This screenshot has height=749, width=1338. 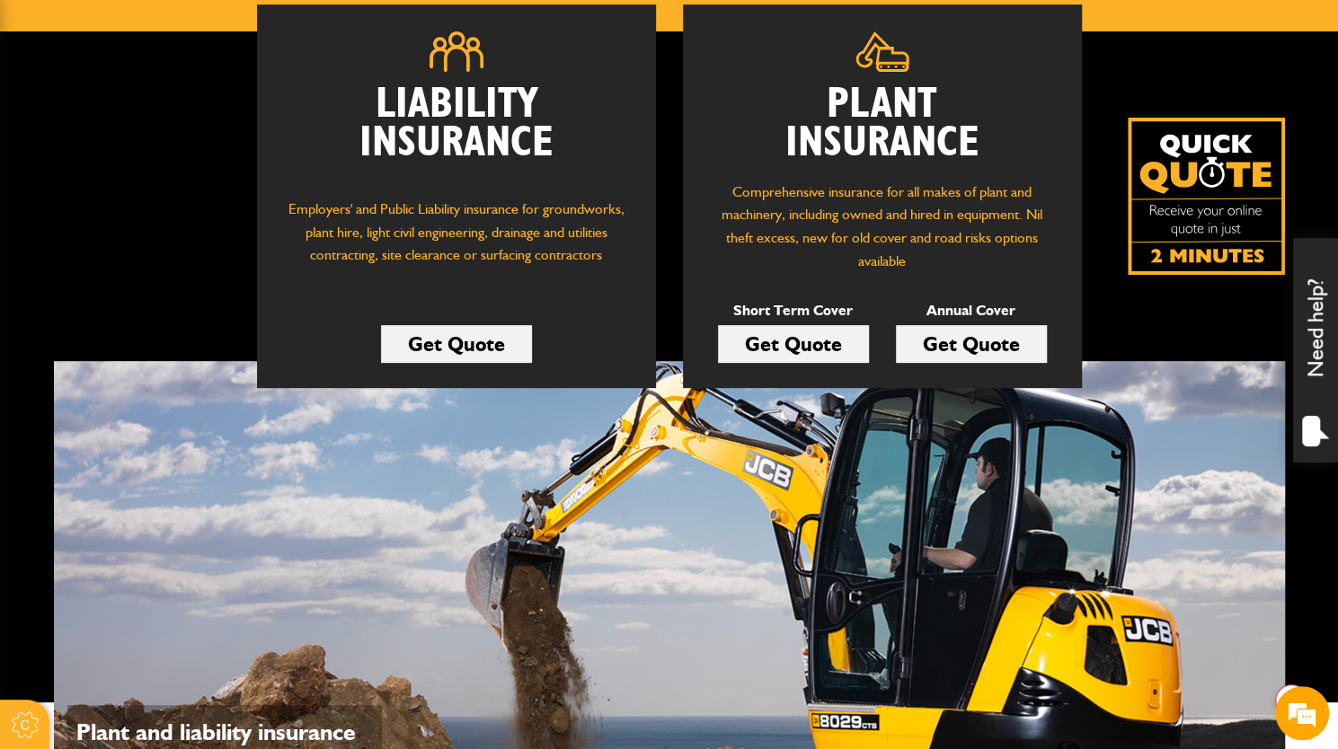 I want to click on div: Need help?, so click(x=1315, y=350).